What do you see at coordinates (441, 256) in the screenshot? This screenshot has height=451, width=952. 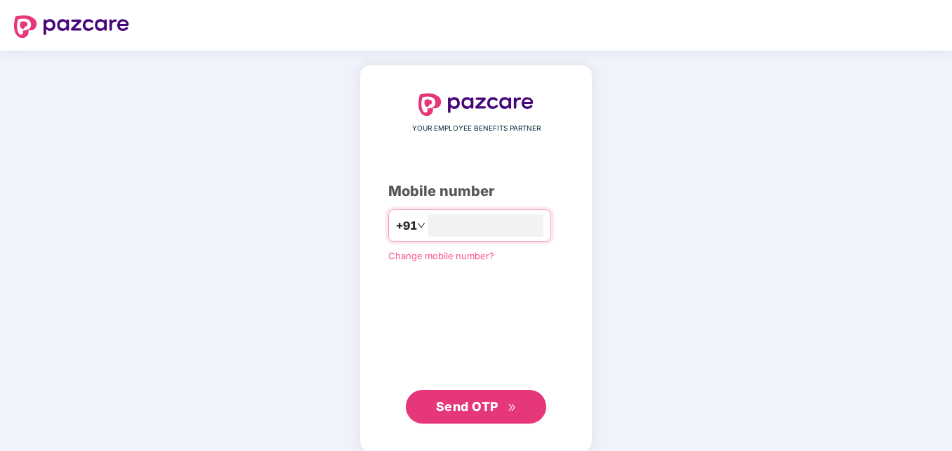 I see `a: Change mobile number?` at bounding box center [441, 256].